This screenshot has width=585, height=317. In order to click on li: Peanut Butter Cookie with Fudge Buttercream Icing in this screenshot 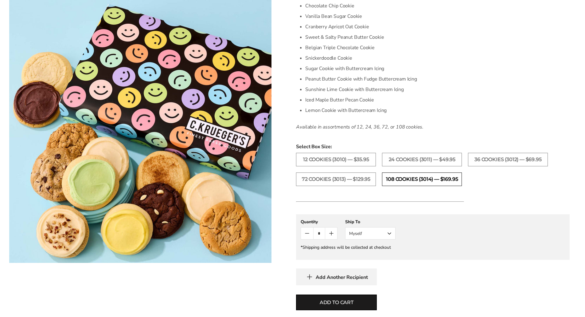, I will do `click(384, 79)`.